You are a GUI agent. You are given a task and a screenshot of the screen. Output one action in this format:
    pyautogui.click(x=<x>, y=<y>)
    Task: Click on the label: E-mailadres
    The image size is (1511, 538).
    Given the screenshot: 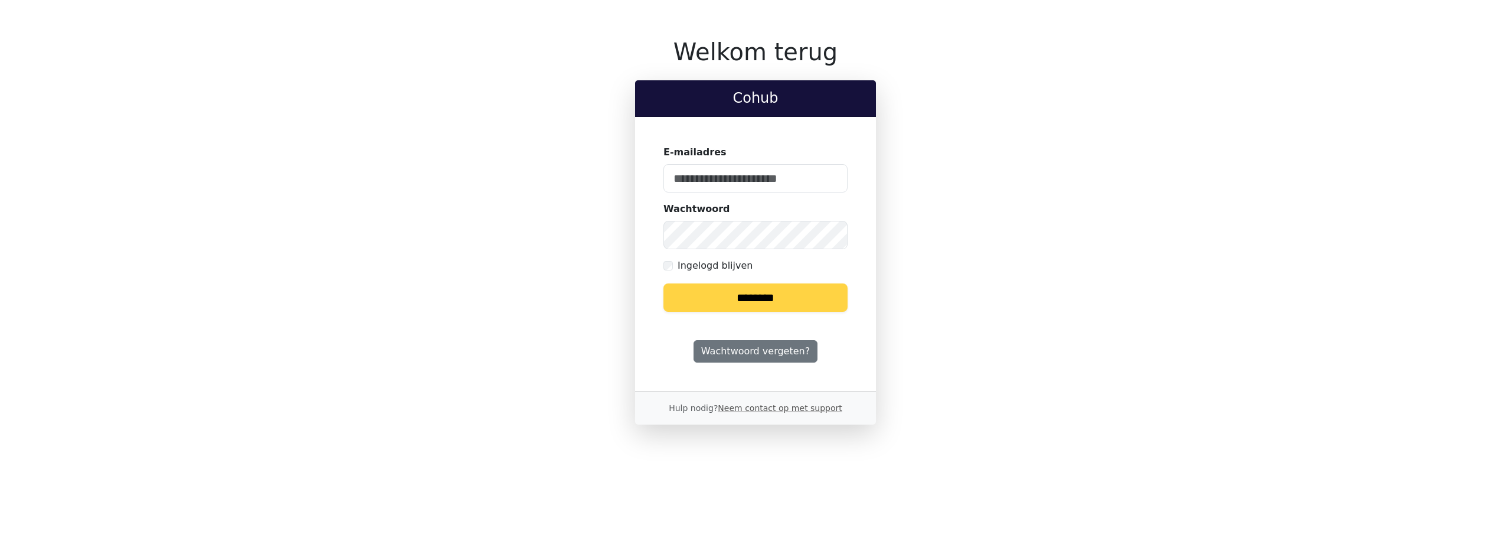 What is the action you would take?
    pyautogui.click(x=695, y=152)
    